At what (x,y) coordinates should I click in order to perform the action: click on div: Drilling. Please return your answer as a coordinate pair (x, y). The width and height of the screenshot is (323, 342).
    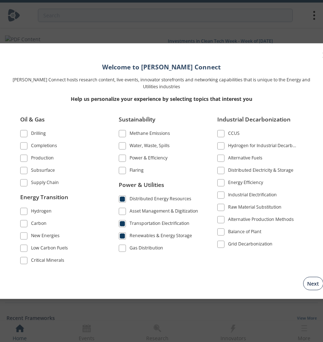
    Looking at the image, I should click on (38, 134).